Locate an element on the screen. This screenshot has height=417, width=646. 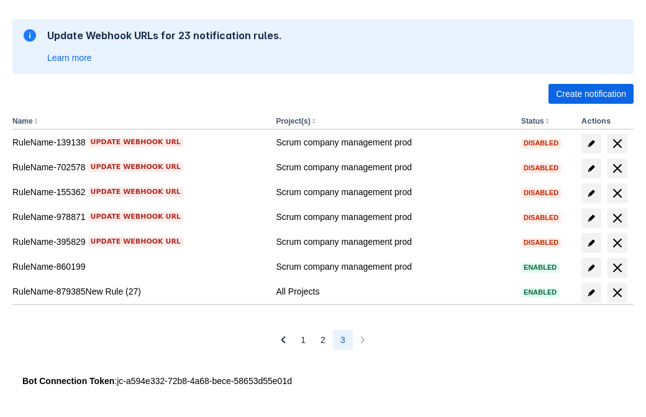
button: Page 2 is located at coordinates (323, 340).